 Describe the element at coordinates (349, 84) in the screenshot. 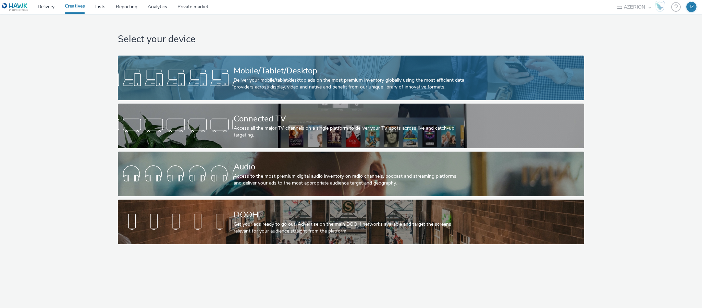

I see `div: Deliver your mobile/tablet/desktop ads on the most premium inventory globally using the most effi...` at that location.